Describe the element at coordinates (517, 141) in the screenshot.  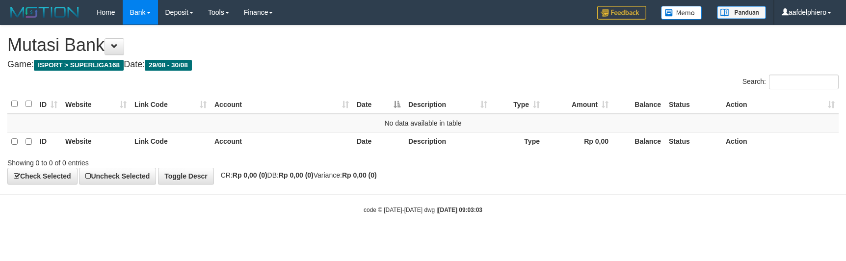
I see `th: Type` at that location.